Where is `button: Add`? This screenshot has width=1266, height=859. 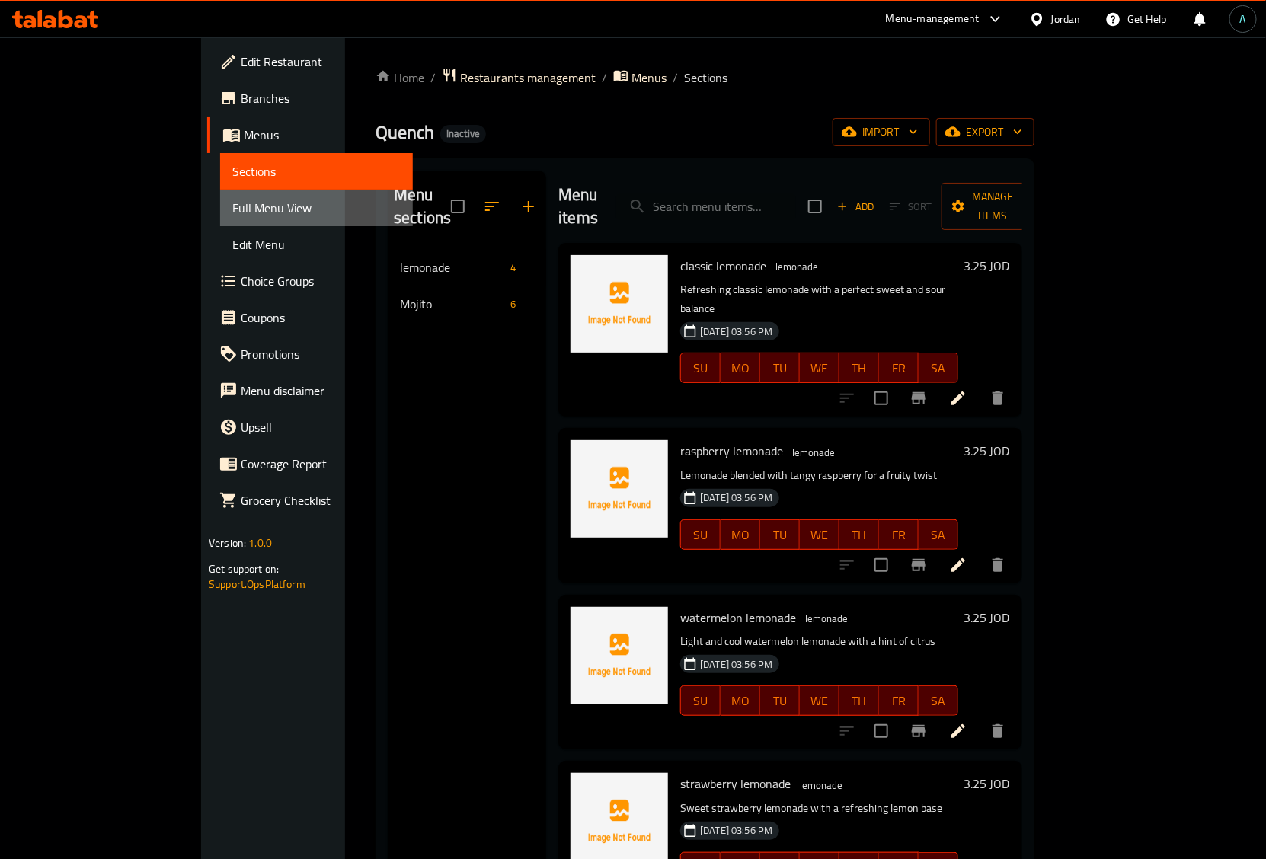
button: Add is located at coordinates (856, 206).